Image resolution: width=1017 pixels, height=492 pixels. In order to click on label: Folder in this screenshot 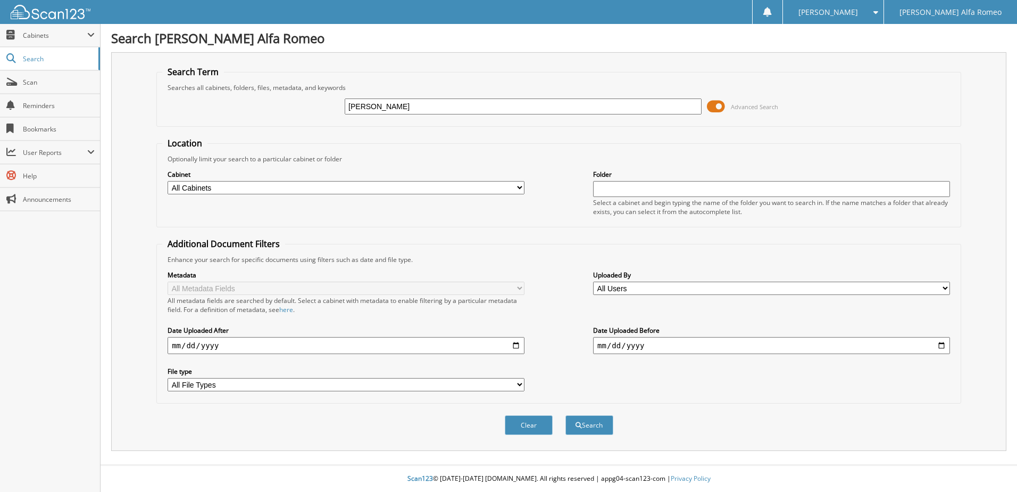, I will do `click(771, 174)`.